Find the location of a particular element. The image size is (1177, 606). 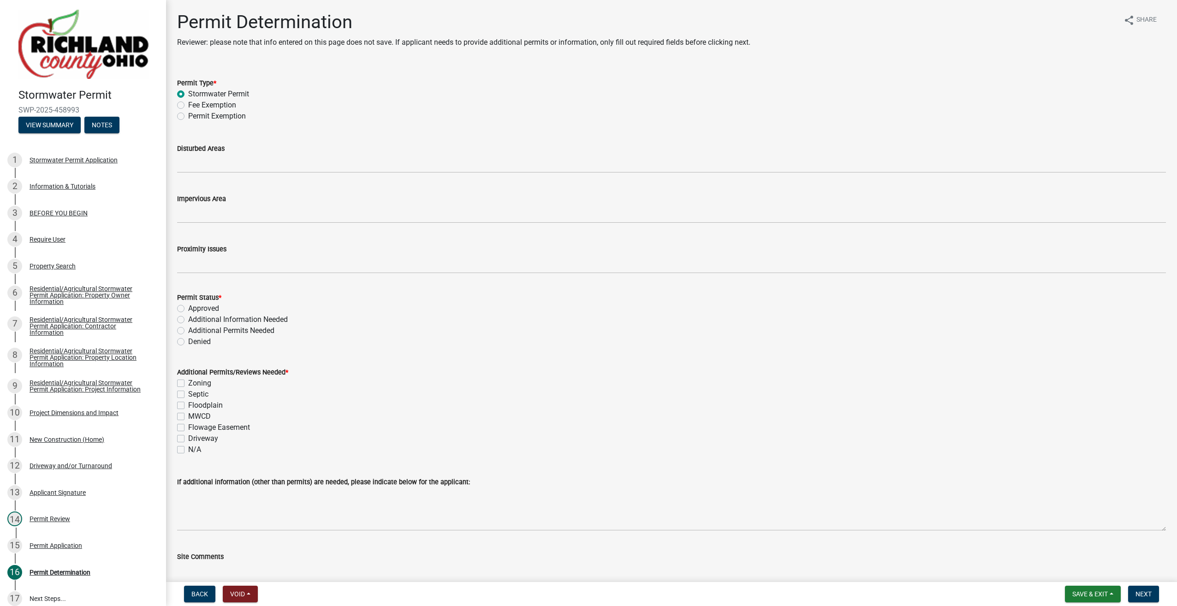

div: Permit Determination is located at coordinates (60, 573).